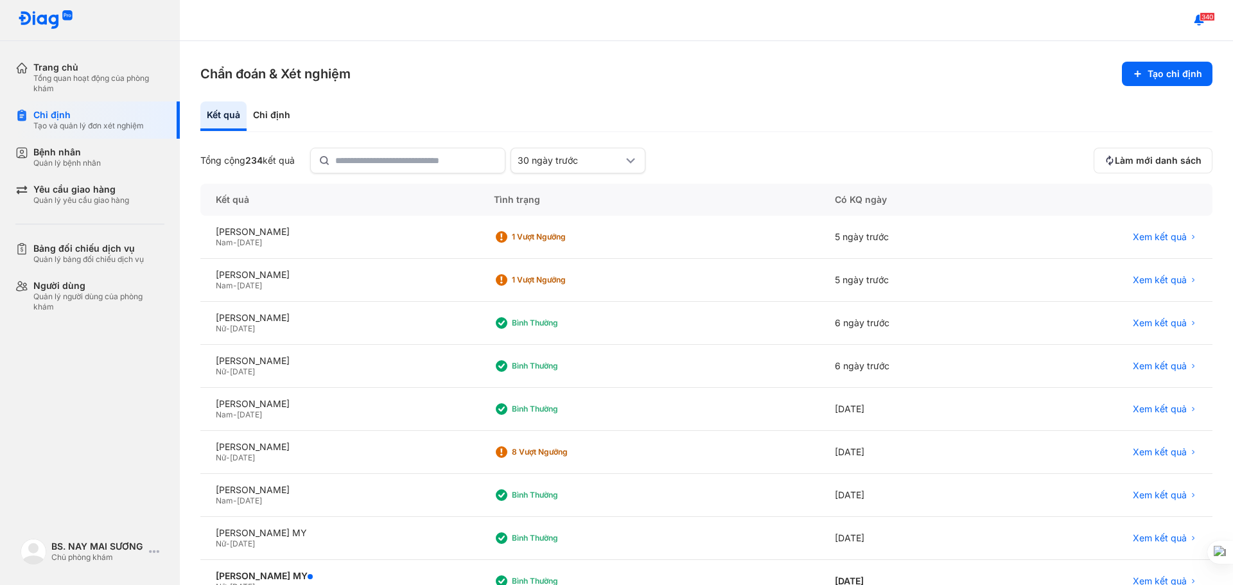 This screenshot has height=585, width=1233. I want to click on div: Chủ phòng khám, so click(98, 557).